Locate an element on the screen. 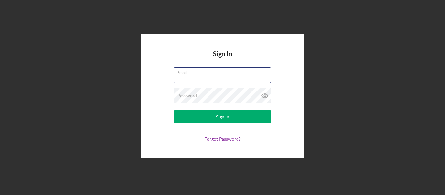  label: Email is located at coordinates (224, 71).